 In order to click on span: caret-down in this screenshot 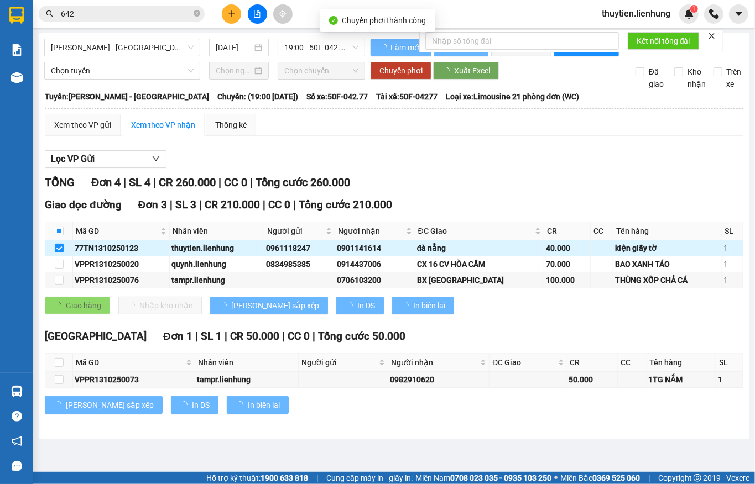, I will do `click(739, 14)`.